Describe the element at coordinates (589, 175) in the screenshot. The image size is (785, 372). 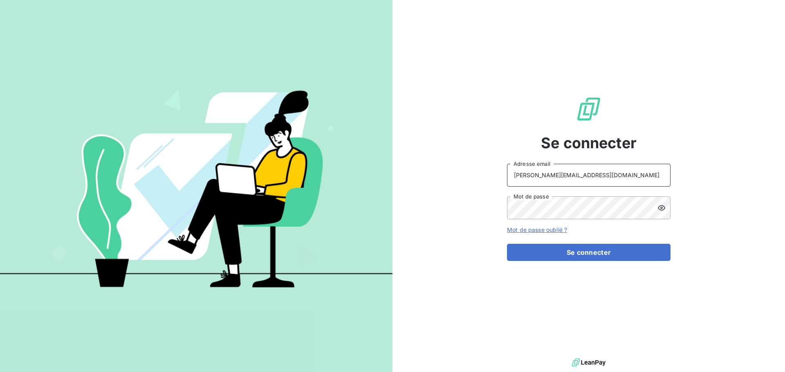
I see `input: placeholder` at that location.